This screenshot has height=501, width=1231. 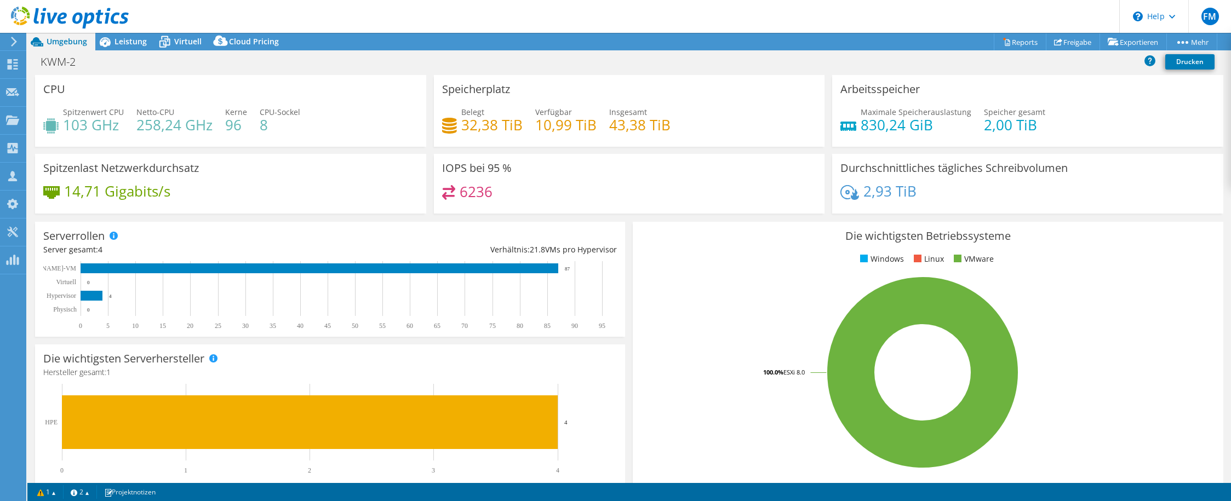 What do you see at coordinates (130, 41) in the screenshot?
I see `span: Leistung` at bounding box center [130, 41].